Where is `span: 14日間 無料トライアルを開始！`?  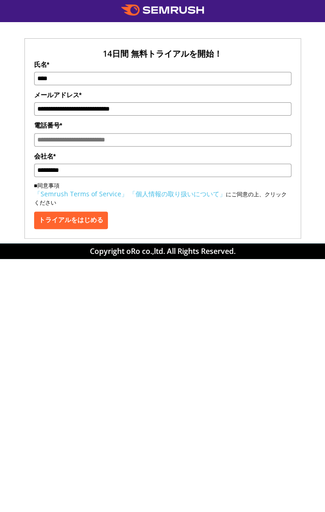 span: 14日間 無料トライアルを開始！ is located at coordinates (162, 54).